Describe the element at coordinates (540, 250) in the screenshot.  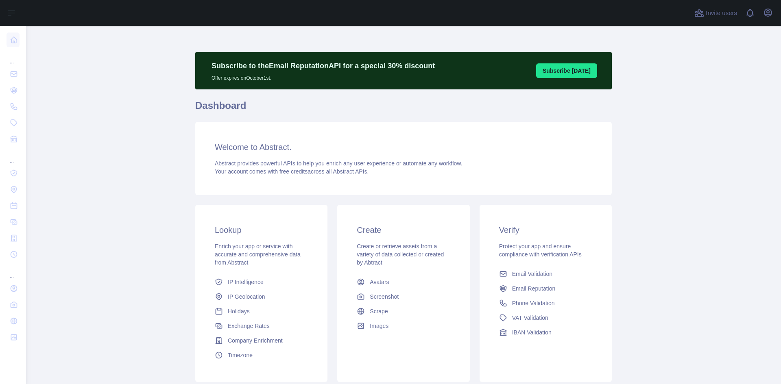
I see `span: Protect your app and ensure compliance with verification APIs` at that location.